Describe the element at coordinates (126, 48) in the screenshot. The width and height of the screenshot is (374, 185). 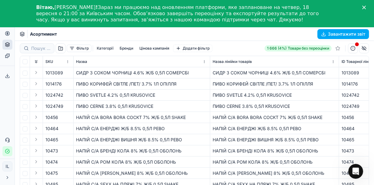
I see `button: Бренди` at that location.